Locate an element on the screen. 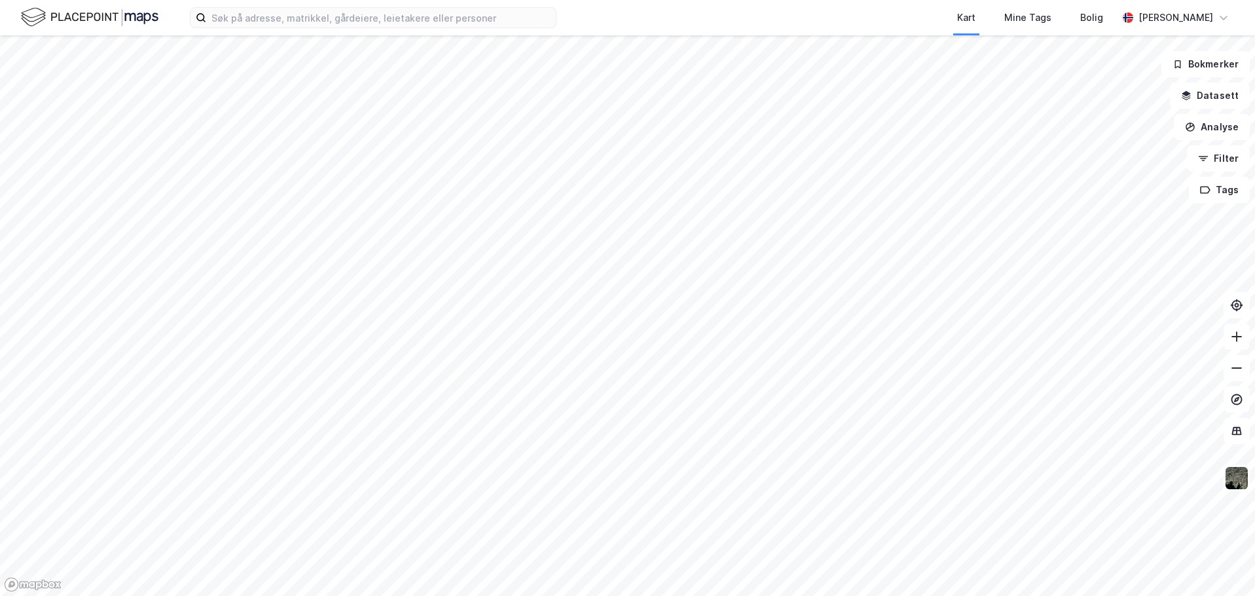 This screenshot has width=1255, height=596. a: Mapbox homepage is located at coordinates (33, 584).